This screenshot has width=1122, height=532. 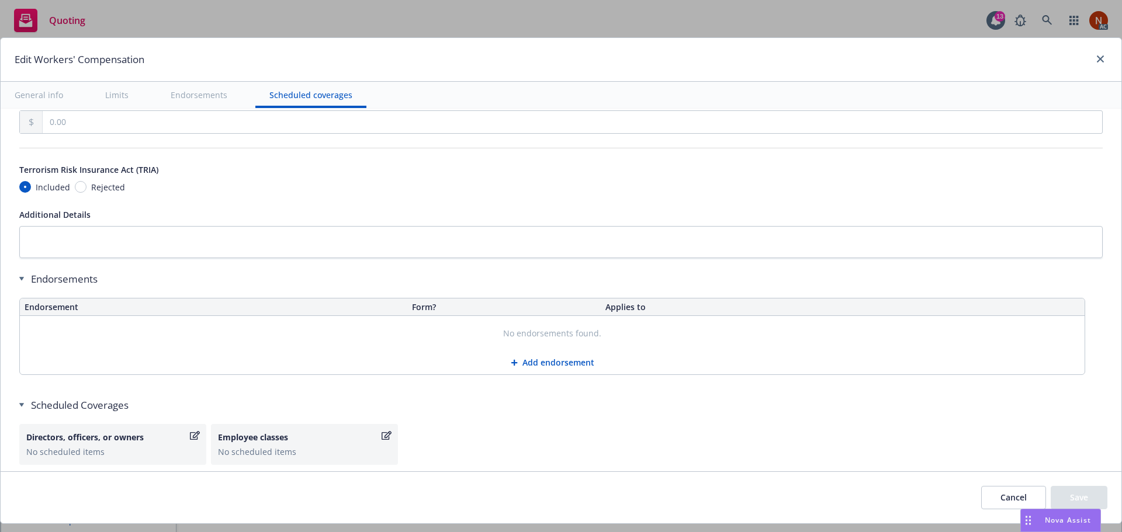 I want to click on input: 0.00, so click(x=572, y=122).